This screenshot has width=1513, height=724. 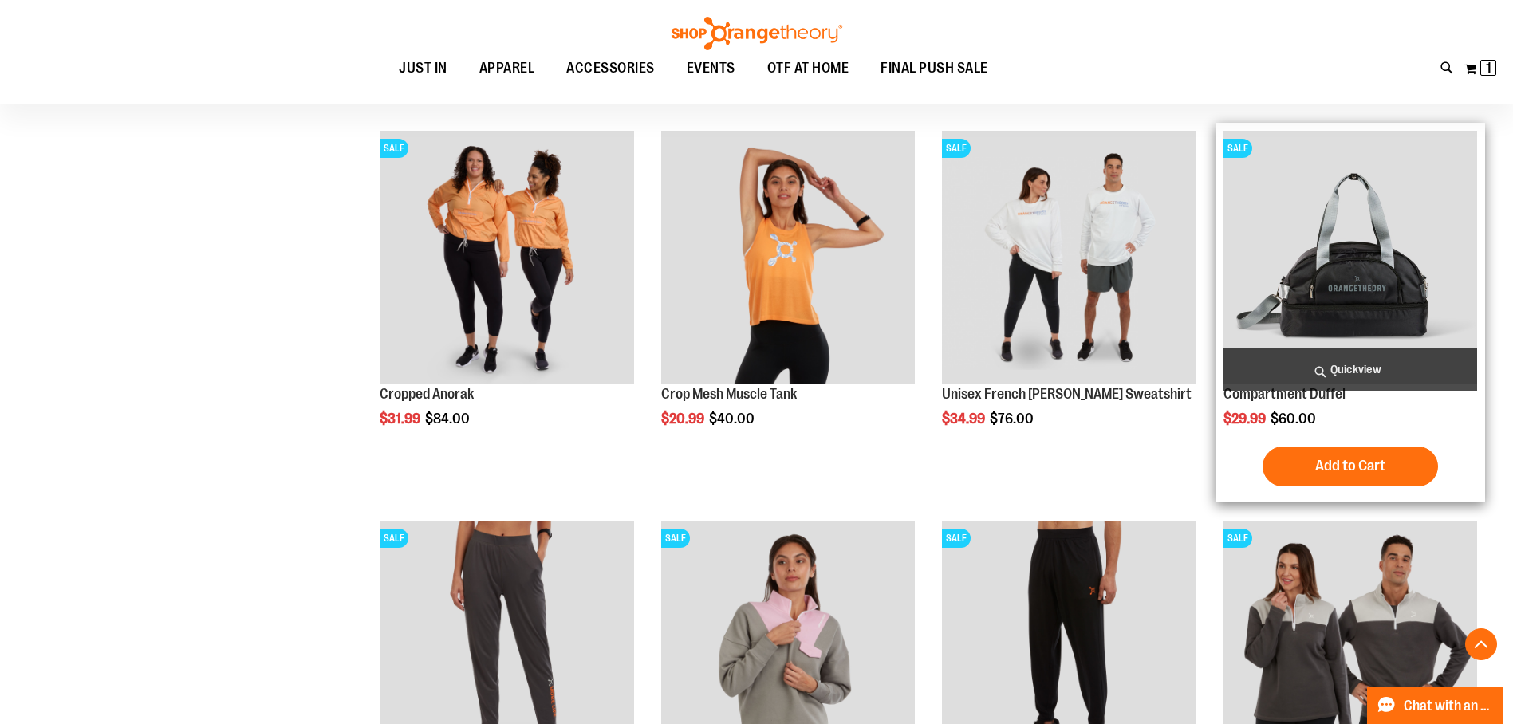 What do you see at coordinates (1350, 369) in the screenshot?
I see `span: Quickview` at bounding box center [1350, 369].